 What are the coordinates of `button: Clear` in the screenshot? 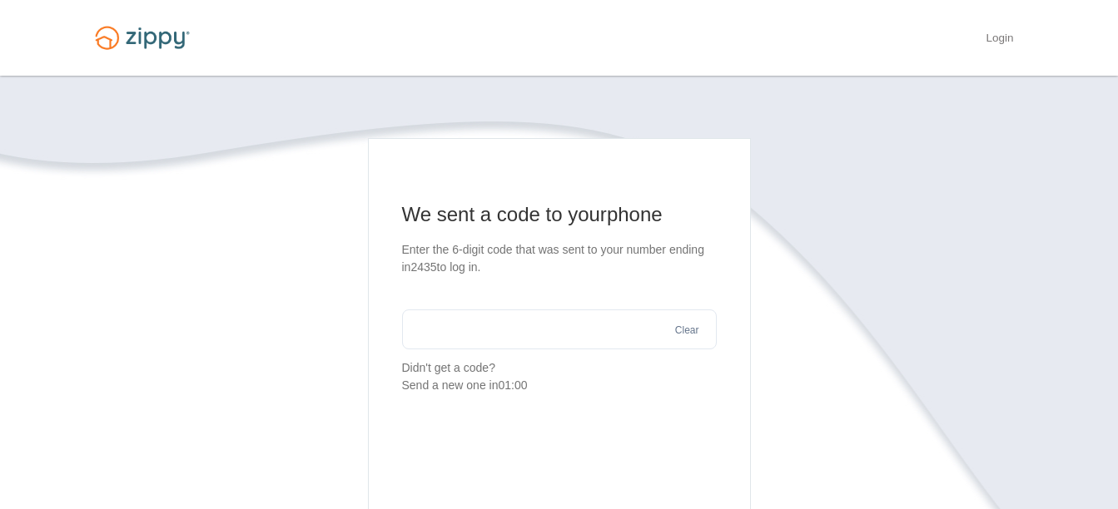 It's located at (687, 330).